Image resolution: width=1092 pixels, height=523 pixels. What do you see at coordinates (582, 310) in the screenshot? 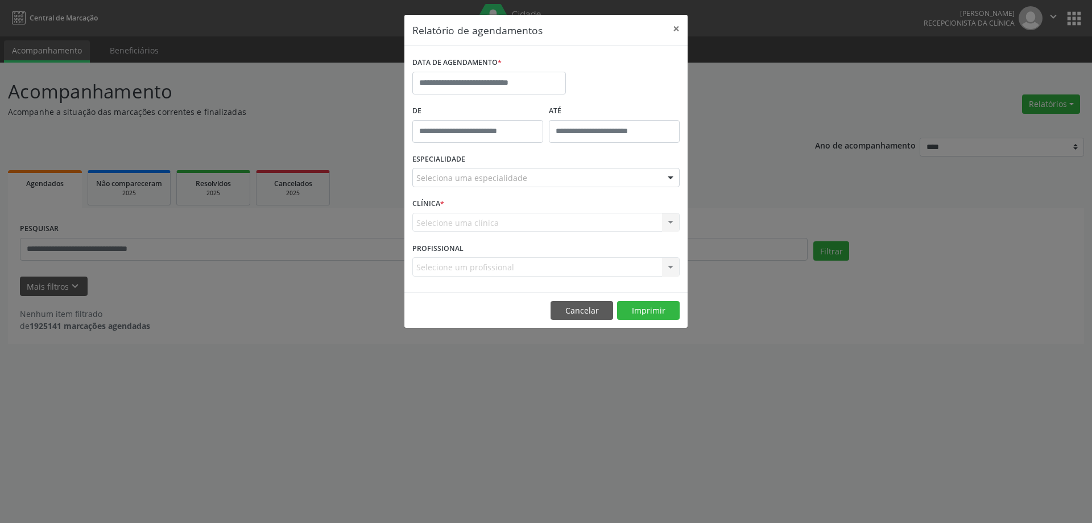
I see `button: Cancelar` at bounding box center [582, 310].